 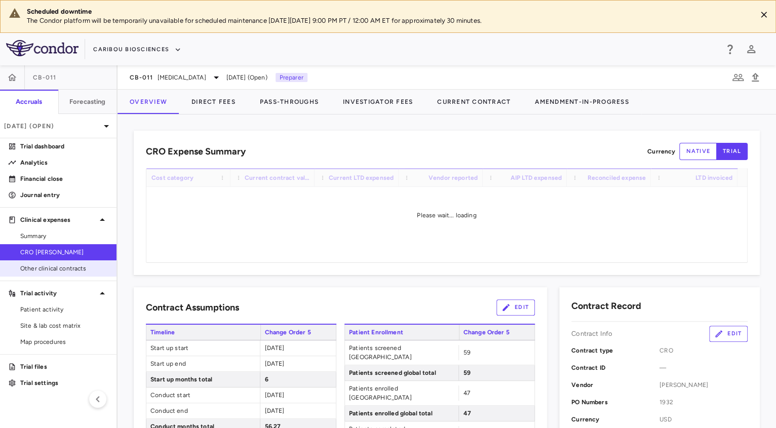 I want to click on span: Patient Enrollment, so click(x=401, y=332).